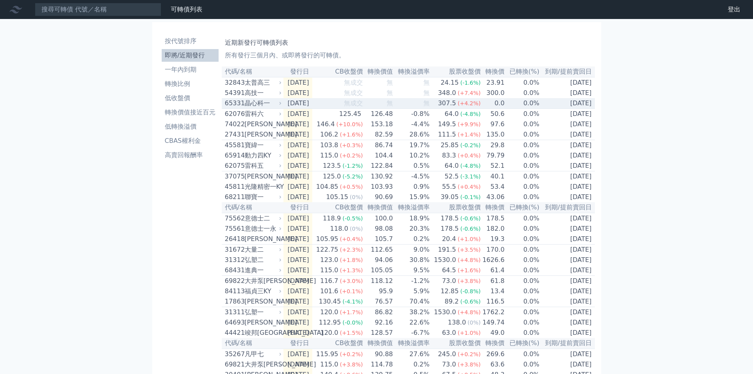 This screenshot has height=374, width=753. What do you see at coordinates (234, 93) in the screenshot?
I see `div: 54391` at bounding box center [234, 93].